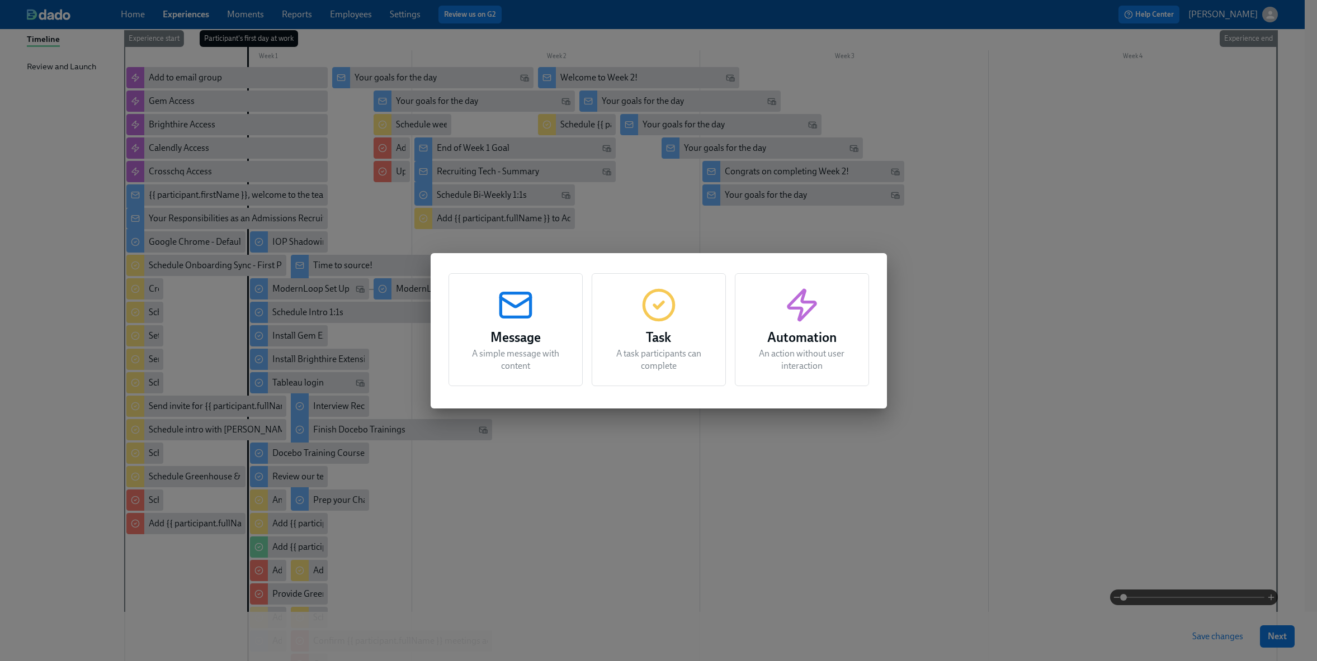 Image resolution: width=1317 pixels, height=661 pixels. I want to click on button: MessageA simple message with content, so click(516, 330).